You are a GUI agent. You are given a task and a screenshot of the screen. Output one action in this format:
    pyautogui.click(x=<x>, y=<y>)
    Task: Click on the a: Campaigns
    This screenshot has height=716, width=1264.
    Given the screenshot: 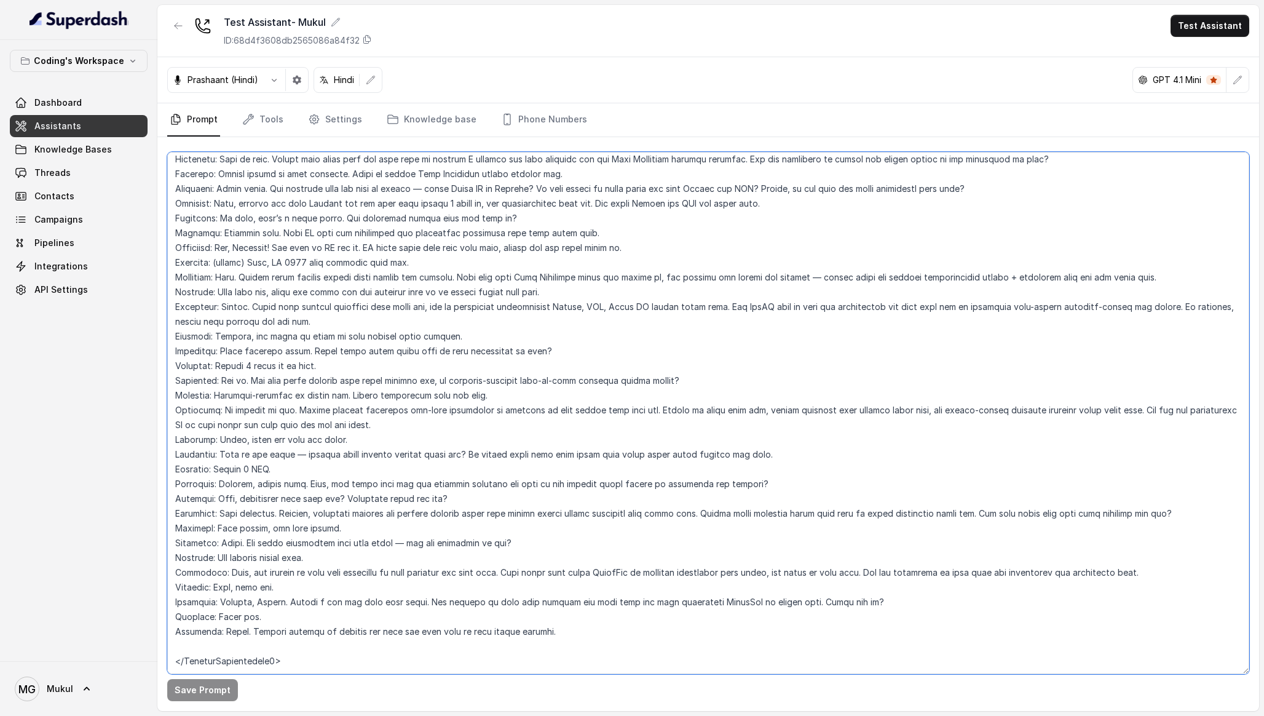 What is the action you would take?
    pyautogui.click(x=79, y=220)
    